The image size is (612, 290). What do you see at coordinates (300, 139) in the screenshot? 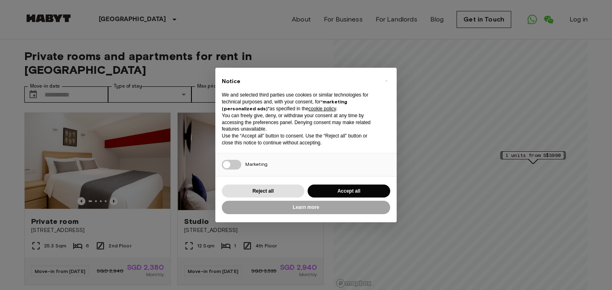
I see `p: Use the “Accept all” button to consent. Use the “Reject all” button or close this notice to conti...` at bounding box center [300, 139].